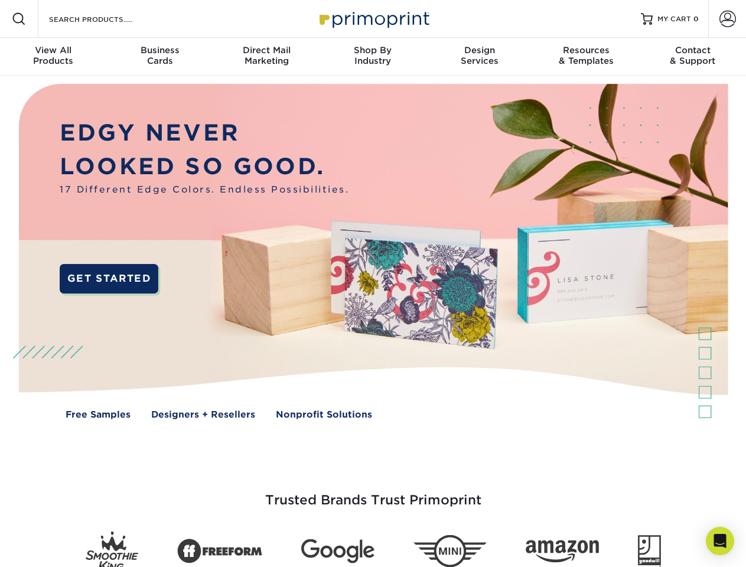  What do you see at coordinates (693, 56) in the screenshot?
I see `div: & Support` at bounding box center [693, 56].